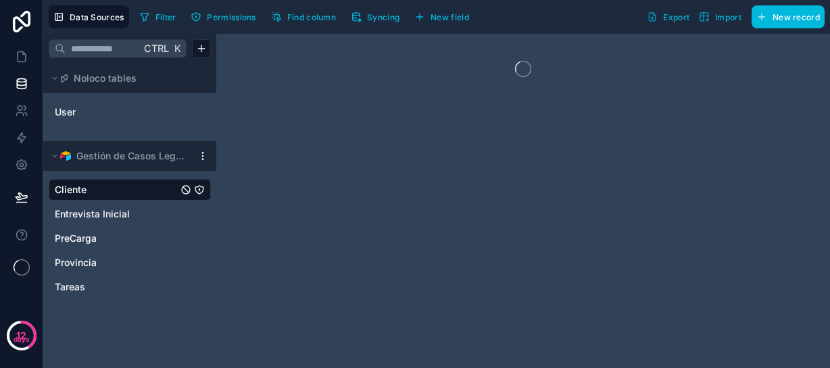  Describe the element at coordinates (126, 78) in the screenshot. I see `button: Noloco tables` at that location.